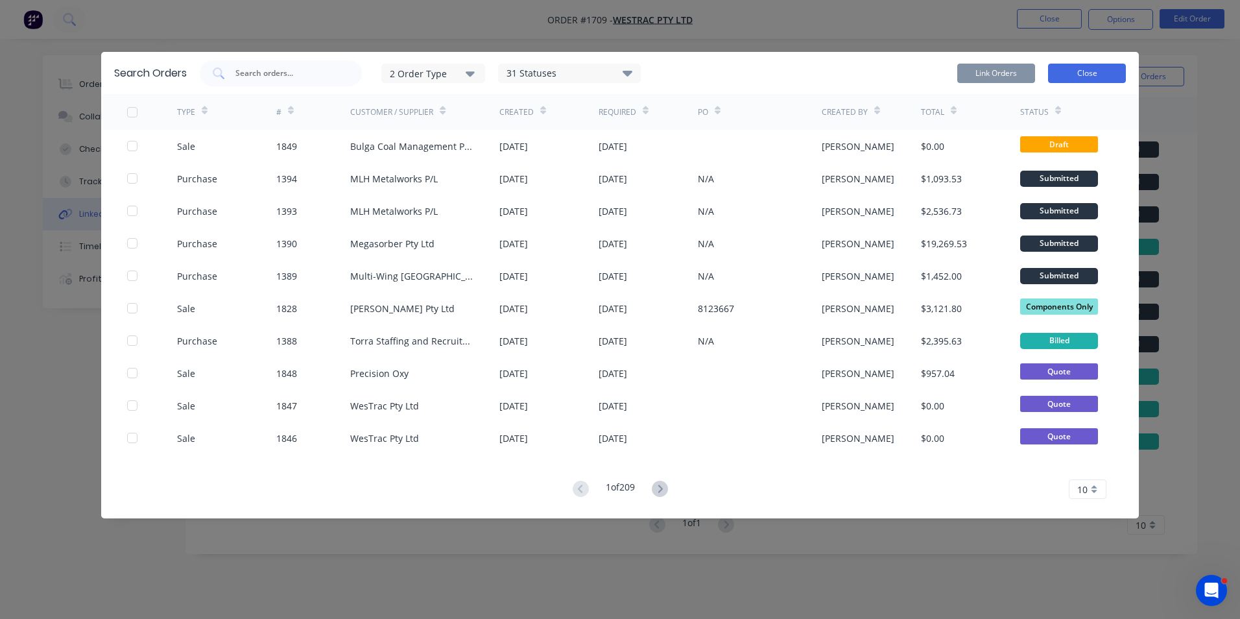 The image size is (1240, 619). Describe the element at coordinates (941, 211) in the screenshot. I see `div: $2,536.73` at that location.